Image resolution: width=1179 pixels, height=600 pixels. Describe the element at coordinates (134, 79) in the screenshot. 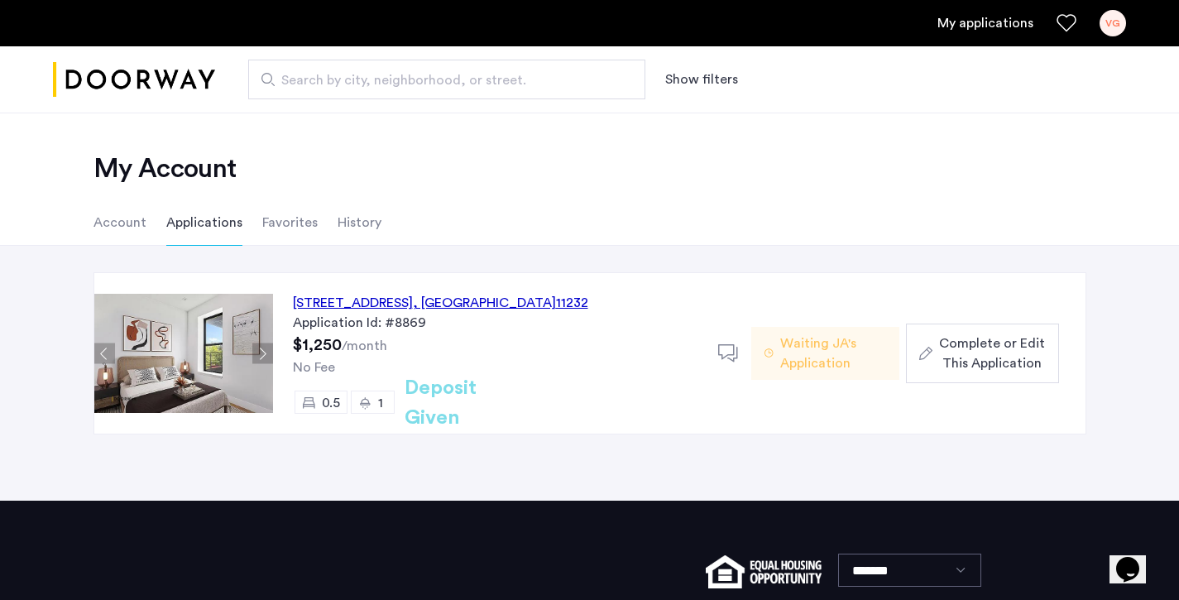

I see `img: logo` at that location.